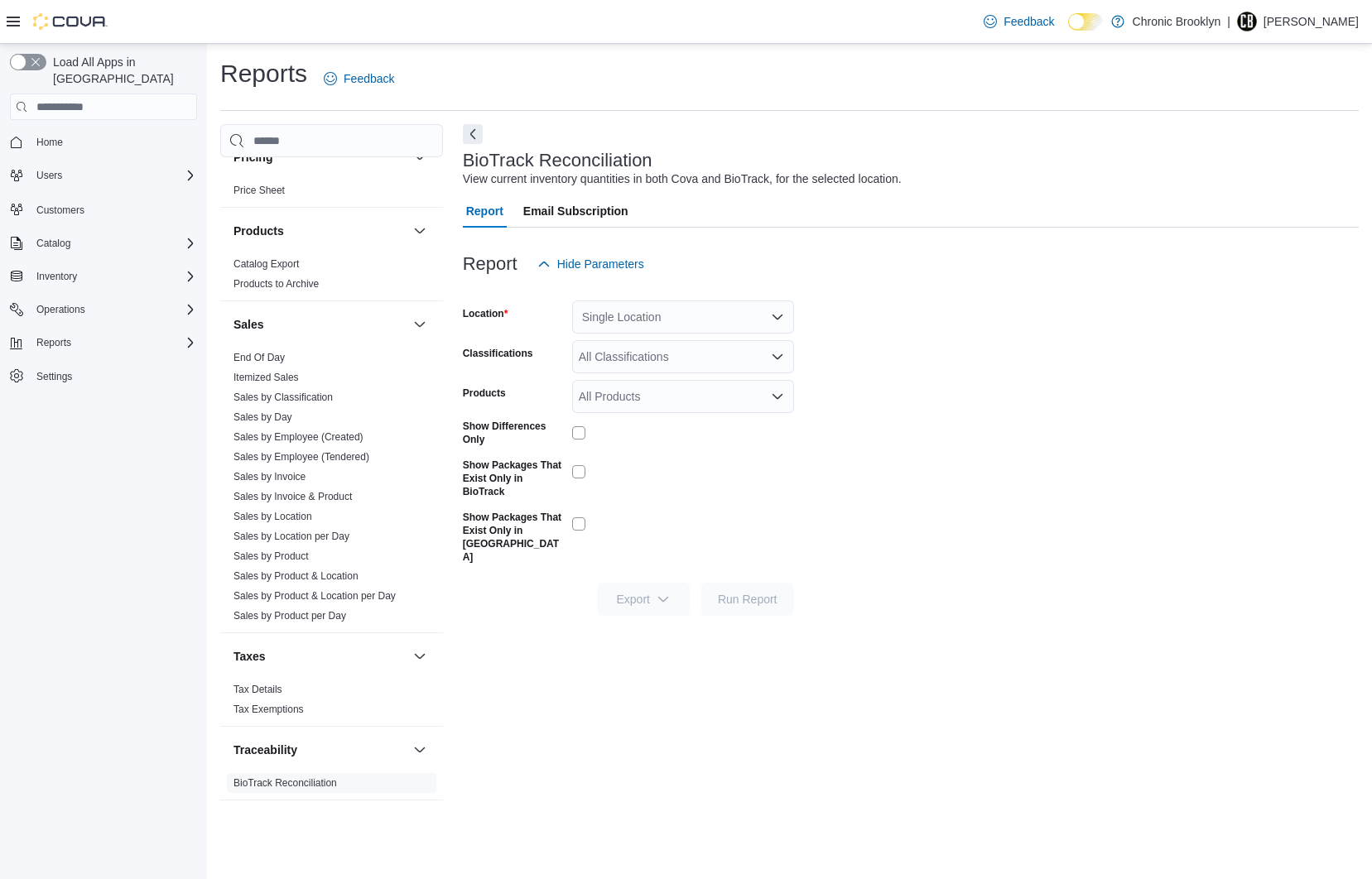  What do you see at coordinates (268, 710) in the screenshot?
I see `span: Tax Exemptions` at bounding box center [268, 710].